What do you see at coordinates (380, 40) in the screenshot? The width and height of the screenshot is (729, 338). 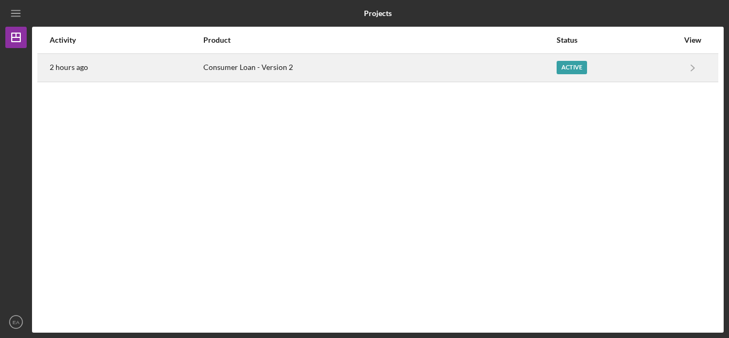 I see `div: Product` at bounding box center [380, 40].